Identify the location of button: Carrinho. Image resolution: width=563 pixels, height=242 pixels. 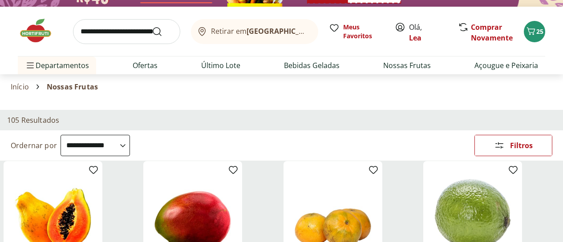
(535, 32).